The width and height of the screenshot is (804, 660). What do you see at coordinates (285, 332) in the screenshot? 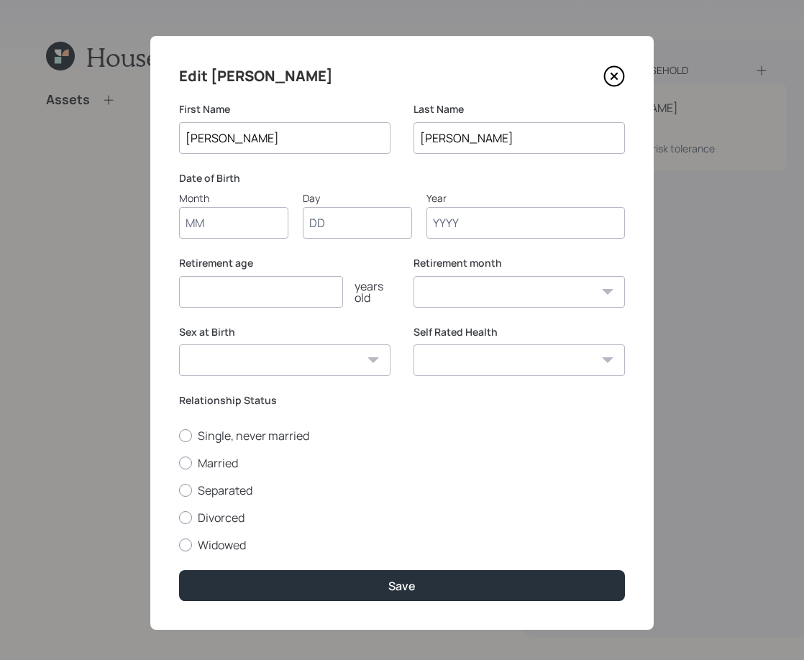
I see `label: Sex at Birth` at bounding box center [285, 332].